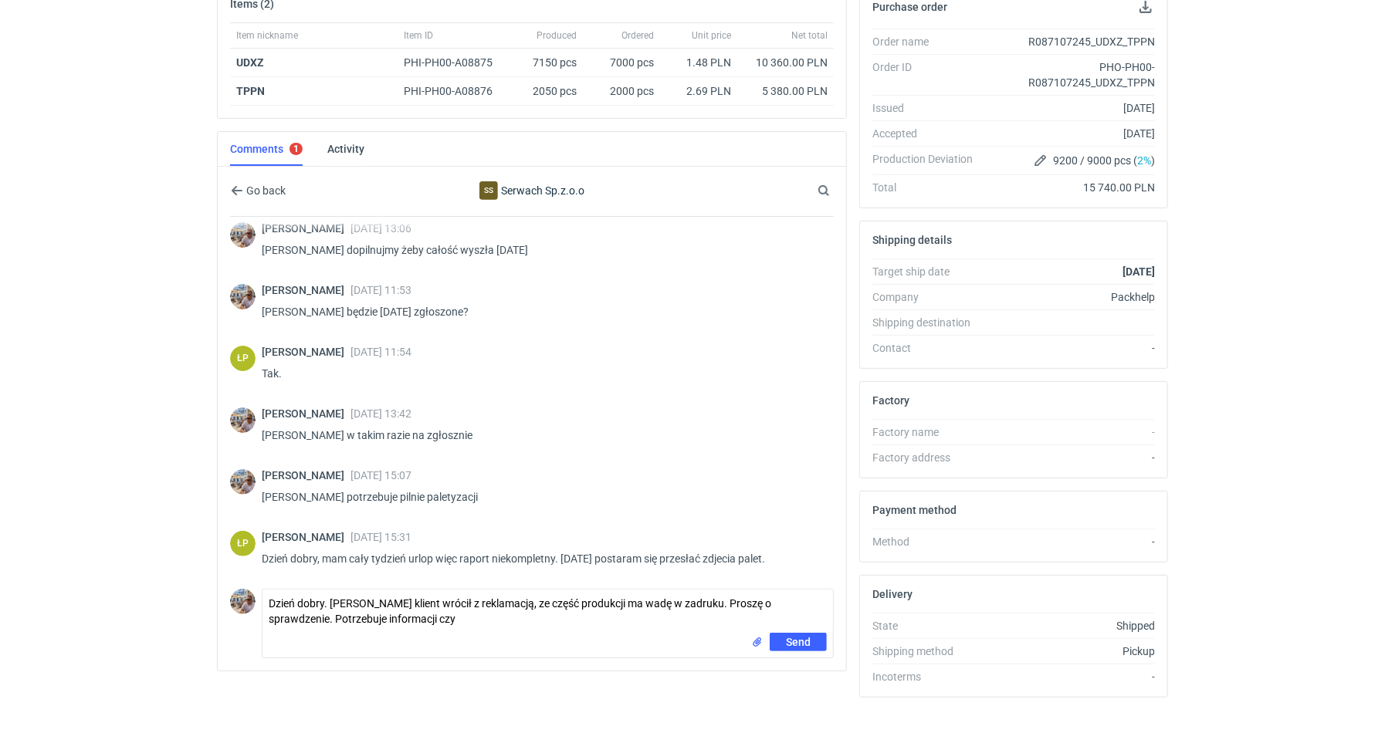 This screenshot has height=750, width=1385. Describe the element at coordinates (929, 458) in the screenshot. I see `div: Factory address` at that location.